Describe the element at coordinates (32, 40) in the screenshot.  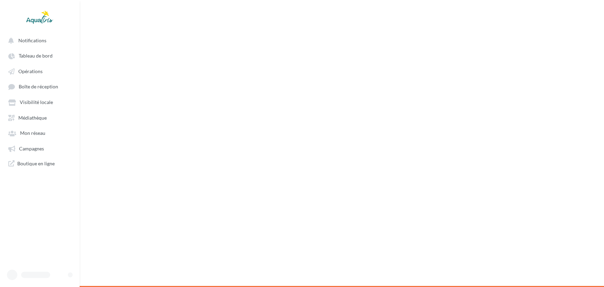
I see `span: Notifications` at that location.